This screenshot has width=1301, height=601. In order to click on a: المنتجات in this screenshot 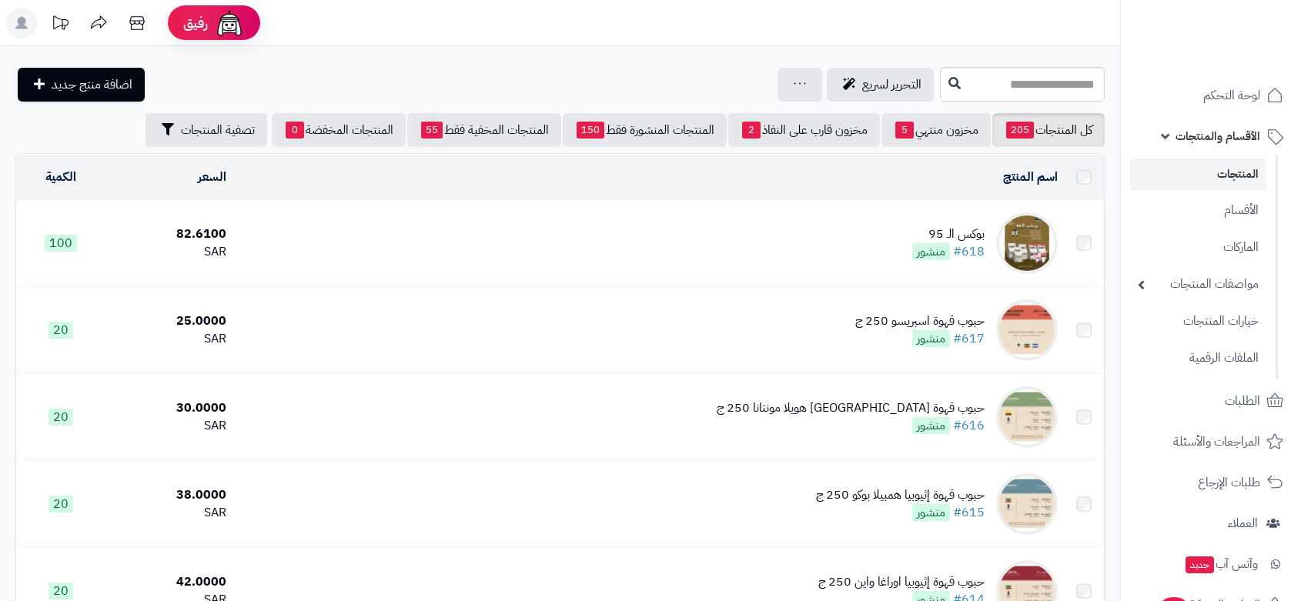, I will do `click(1198, 174)`.